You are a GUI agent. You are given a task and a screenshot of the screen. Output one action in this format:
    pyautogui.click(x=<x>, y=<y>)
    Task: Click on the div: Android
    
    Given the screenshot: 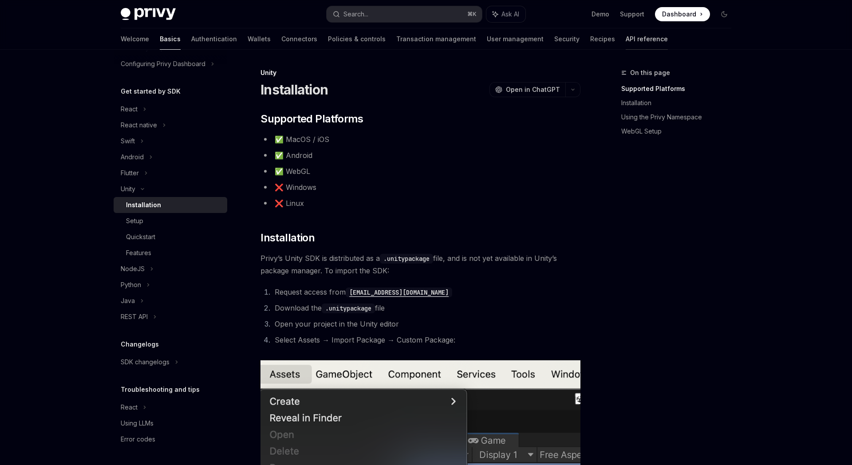 What is the action you would take?
    pyautogui.click(x=132, y=157)
    